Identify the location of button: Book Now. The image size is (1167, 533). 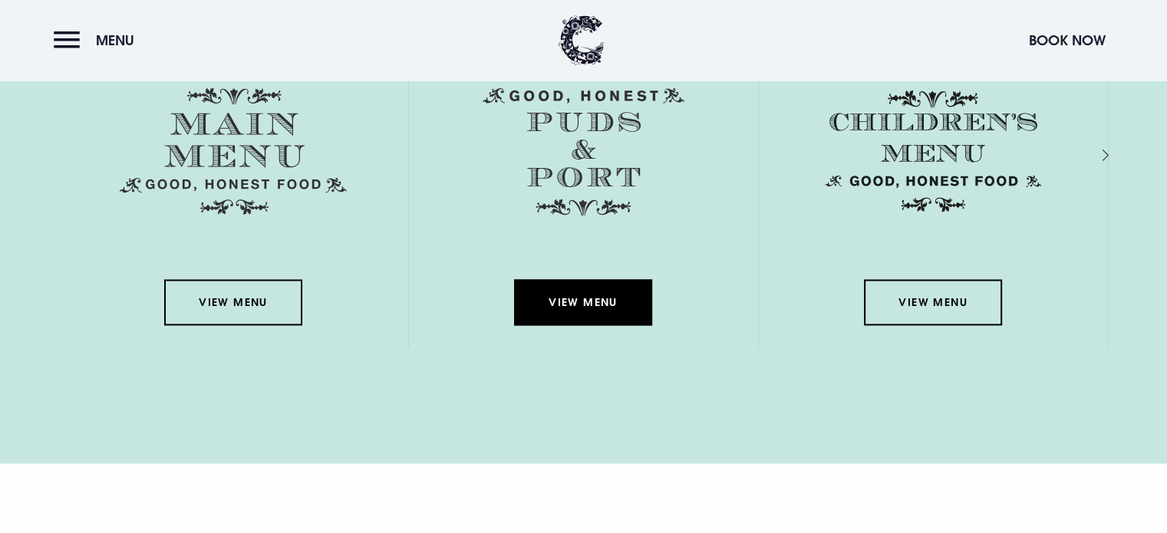
(1067, 40).